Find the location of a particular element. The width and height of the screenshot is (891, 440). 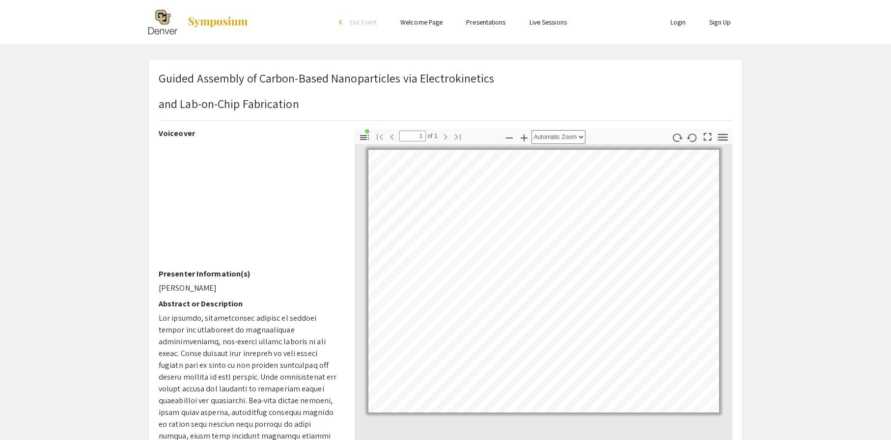

button: Tools is located at coordinates (723, 137).